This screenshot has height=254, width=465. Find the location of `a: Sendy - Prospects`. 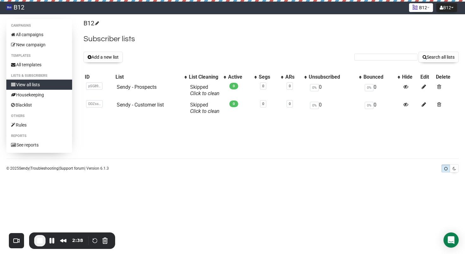

a: Sendy - Prospects is located at coordinates (137, 87).